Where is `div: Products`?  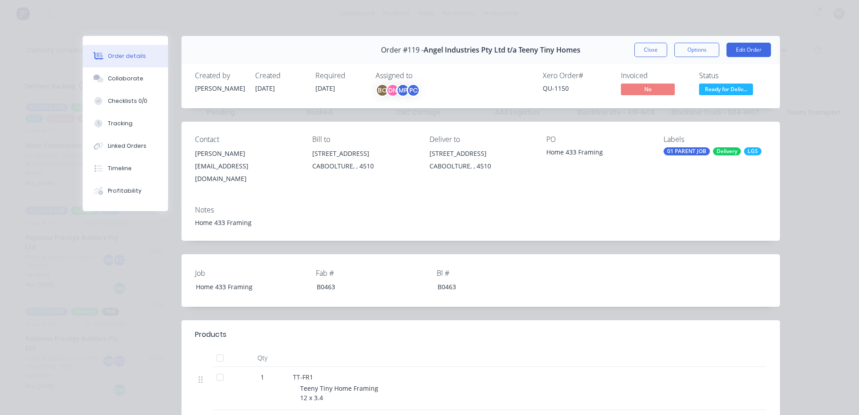
div: Products is located at coordinates (211, 335).